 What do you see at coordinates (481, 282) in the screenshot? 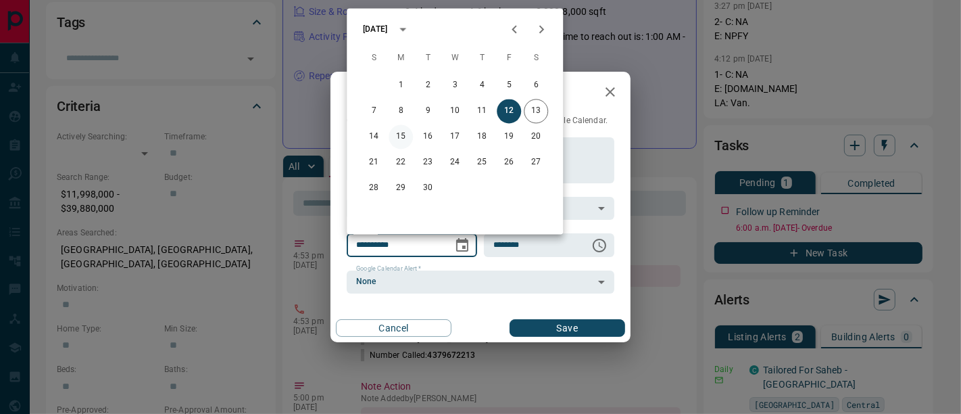
I see `div: None` at bounding box center [481, 282].